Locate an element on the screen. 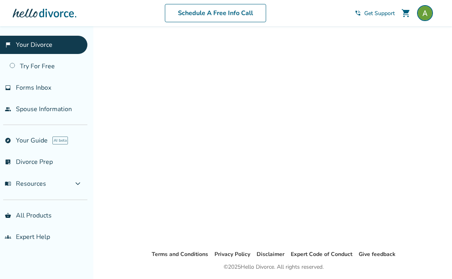 This screenshot has width=452, height=279. li: Disclaimer is located at coordinates (271, 255).